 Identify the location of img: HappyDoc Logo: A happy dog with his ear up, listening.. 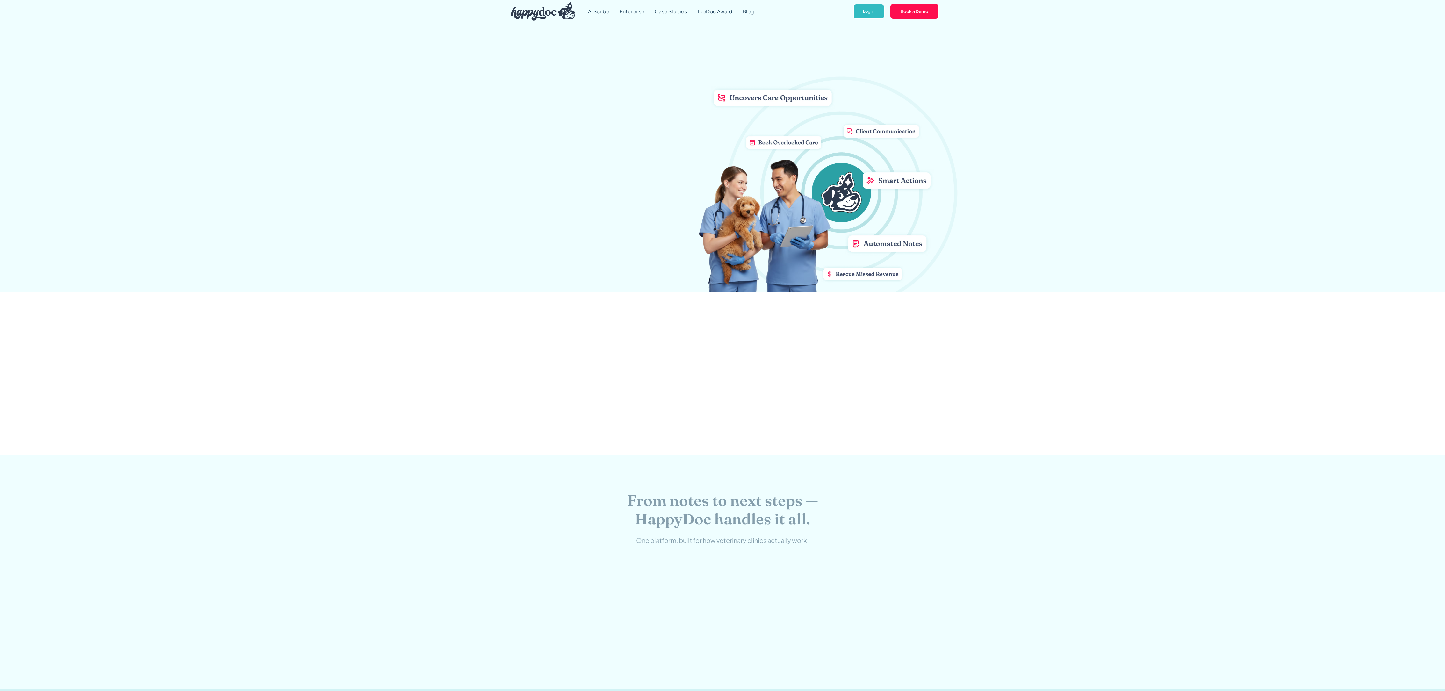
(543, 11).